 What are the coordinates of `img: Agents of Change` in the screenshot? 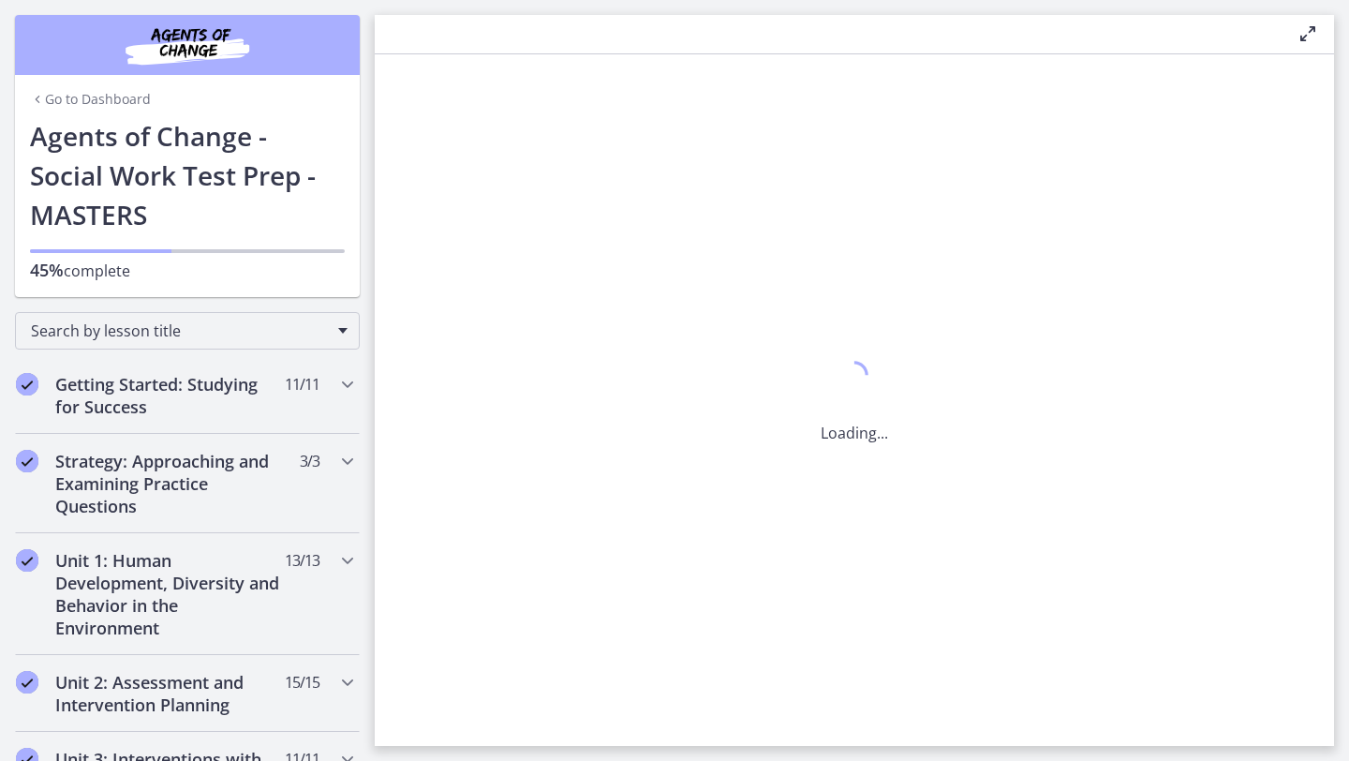 It's located at (187, 45).